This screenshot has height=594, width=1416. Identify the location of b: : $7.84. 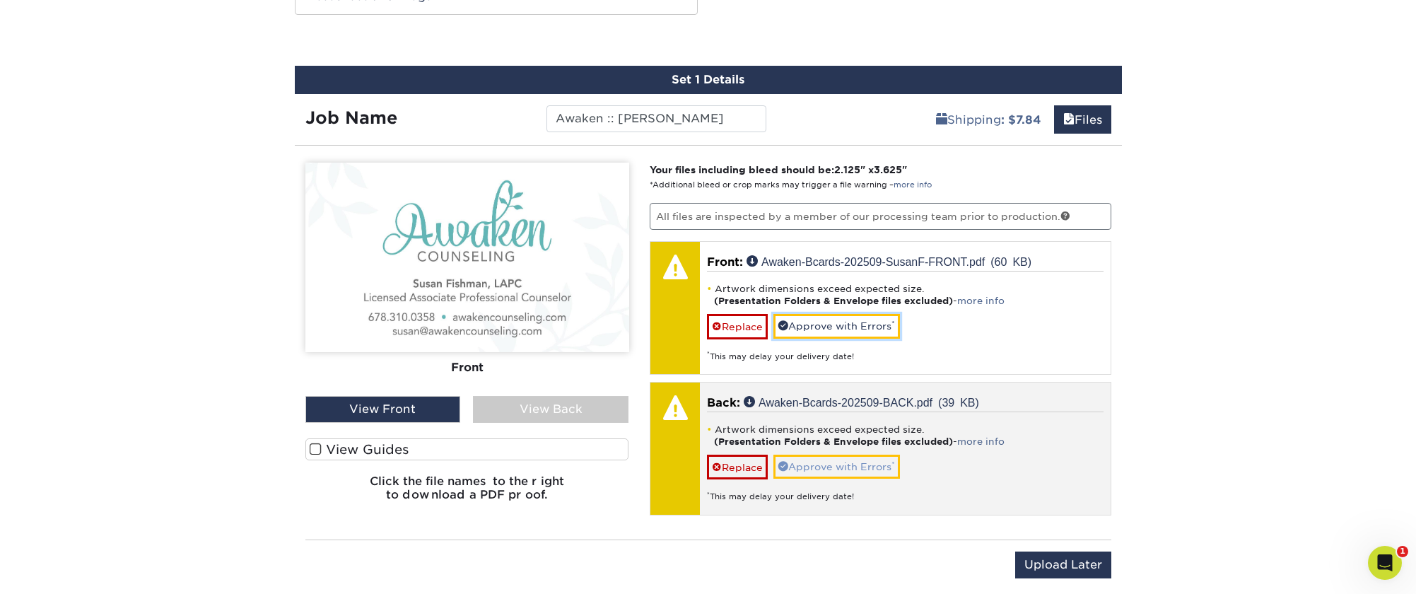
(1021, 119).